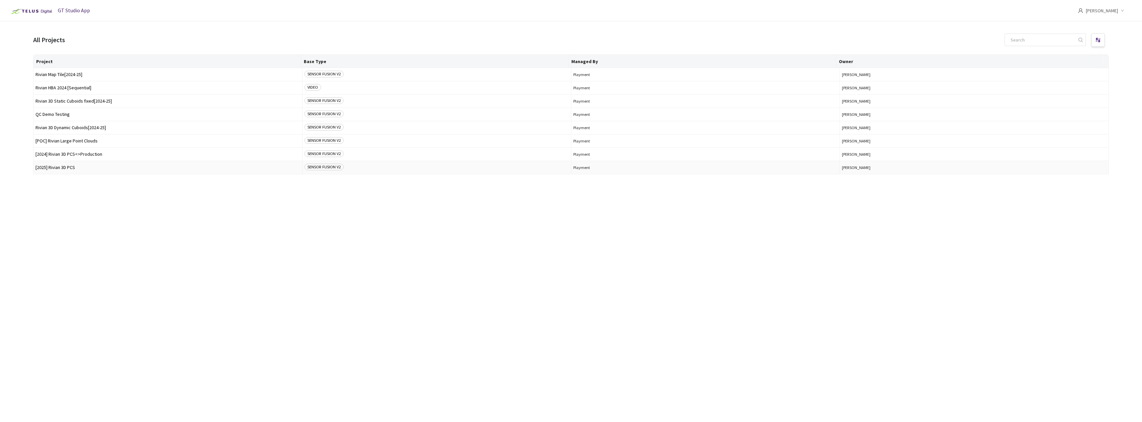 The height and width of the screenshot is (422, 1142). Describe the element at coordinates (168, 88) in the screenshot. I see `span: Rivian HBA 2024 [Sequential]` at that location.